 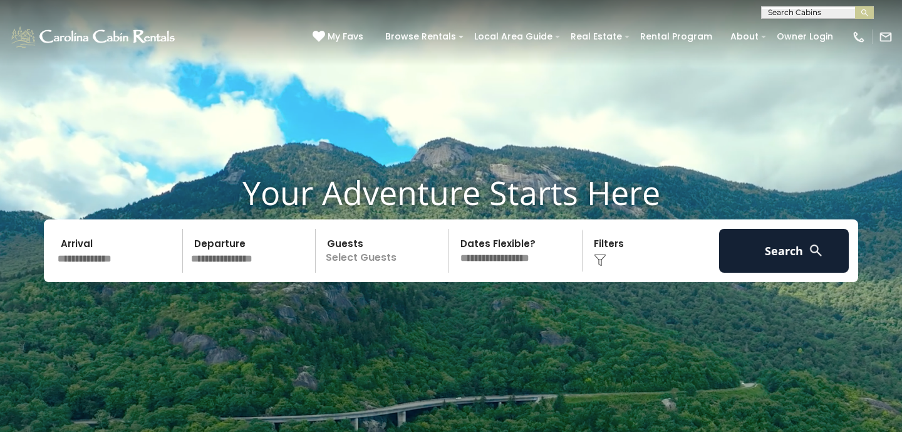 What do you see at coordinates (345, 36) in the screenshot?
I see `span: My Favs` at bounding box center [345, 36].